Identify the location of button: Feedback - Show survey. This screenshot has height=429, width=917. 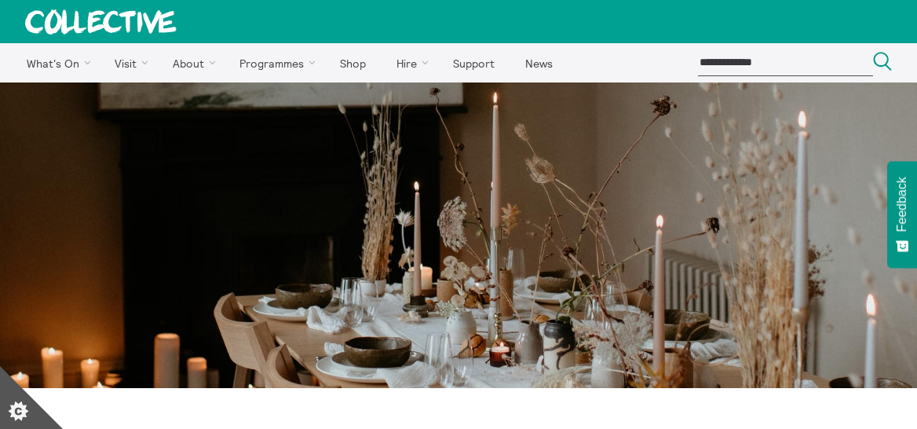
(902, 214).